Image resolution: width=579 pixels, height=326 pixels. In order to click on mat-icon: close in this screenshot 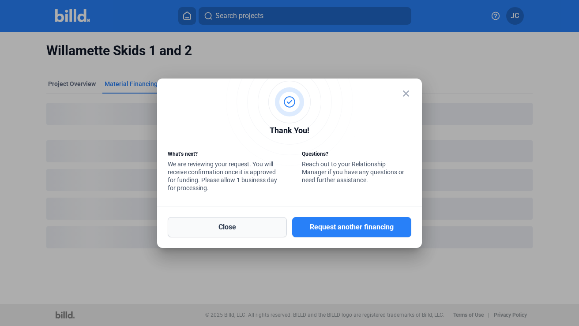, I will do `click(406, 94)`.